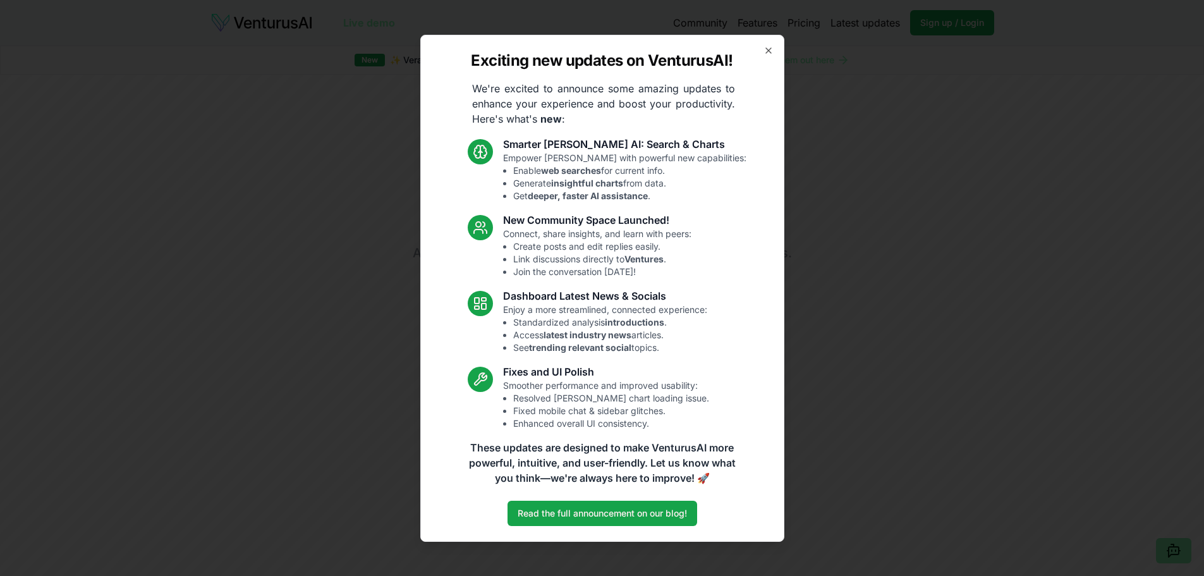 The height and width of the screenshot is (576, 1204). Describe the element at coordinates (610, 322) in the screenshot. I see `li: Standardized analysis .` at that location.